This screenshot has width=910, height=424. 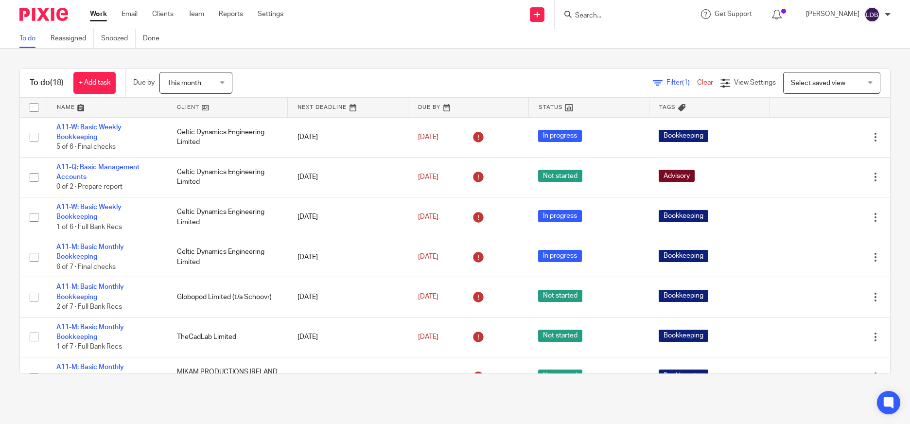 I want to click on a: Email, so click(x=129, y=14).